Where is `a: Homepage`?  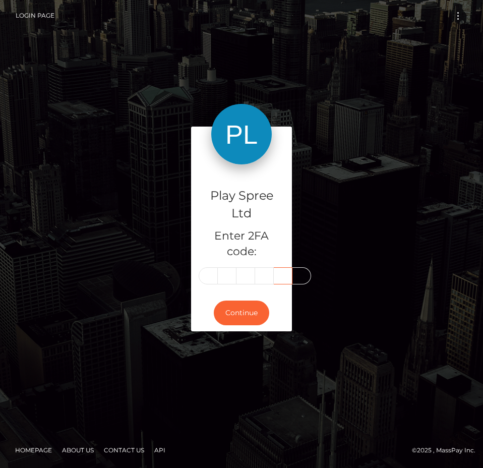
a: Homepage is located at coordinates (33, 450).